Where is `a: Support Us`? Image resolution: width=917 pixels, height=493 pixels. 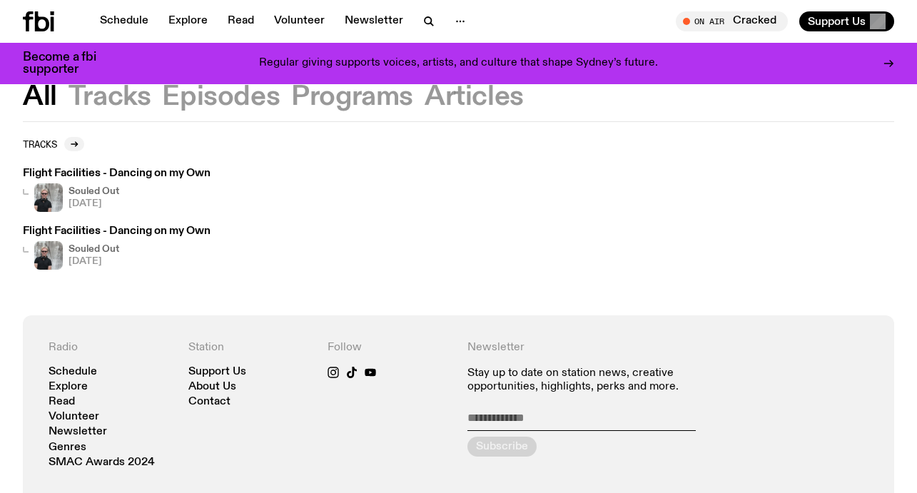
a: Support Us is located at coordinates (217, 372).